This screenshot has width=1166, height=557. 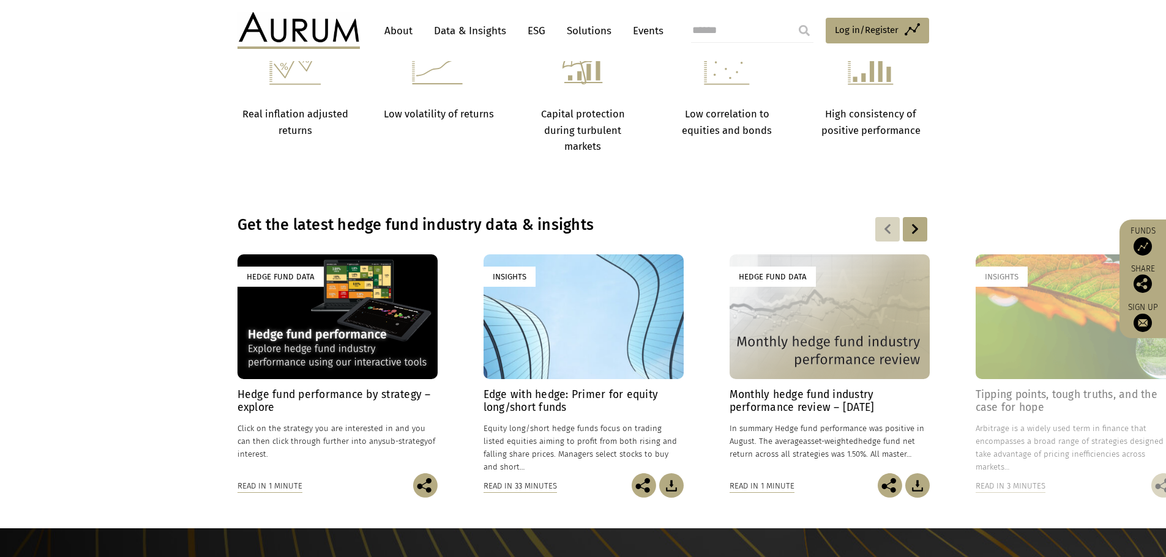 What do you see at coordinates (583, 401) in the screenshot?
I see `h4: Edge with hedge: Primer for equity long/short funds` at bounding box center [583, 401].